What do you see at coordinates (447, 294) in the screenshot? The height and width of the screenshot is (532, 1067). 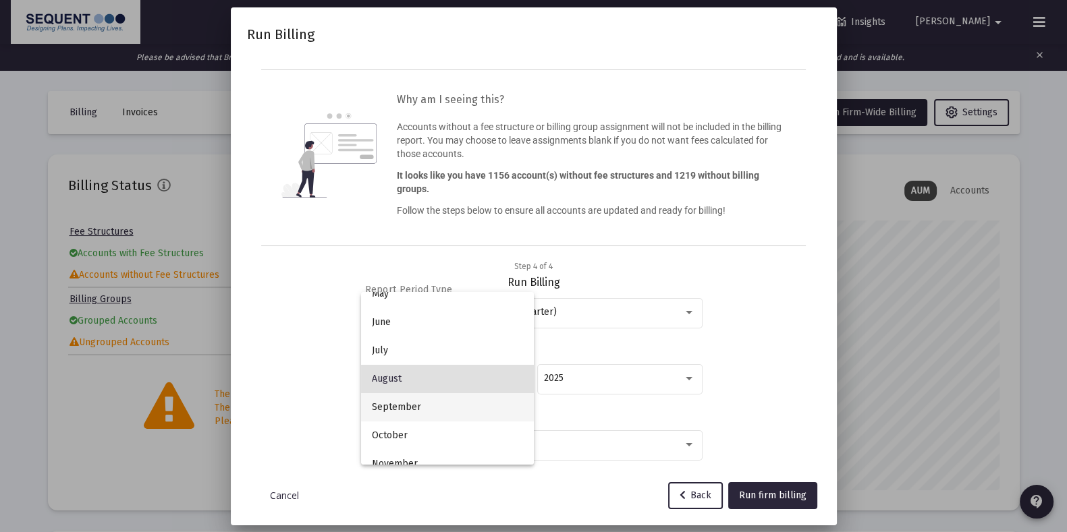 I see `span: May` at bounding box center [447, 294].